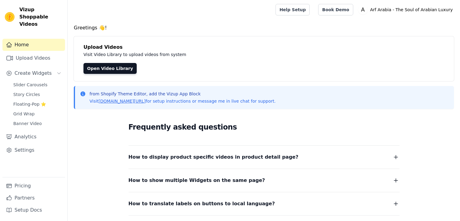 The width and height of the screenshot is (460, 221). What do you see at coordinates (264, 28) in the screenshot?
I see `h4: Greetings 👋!` at bounding box center [264, 28].